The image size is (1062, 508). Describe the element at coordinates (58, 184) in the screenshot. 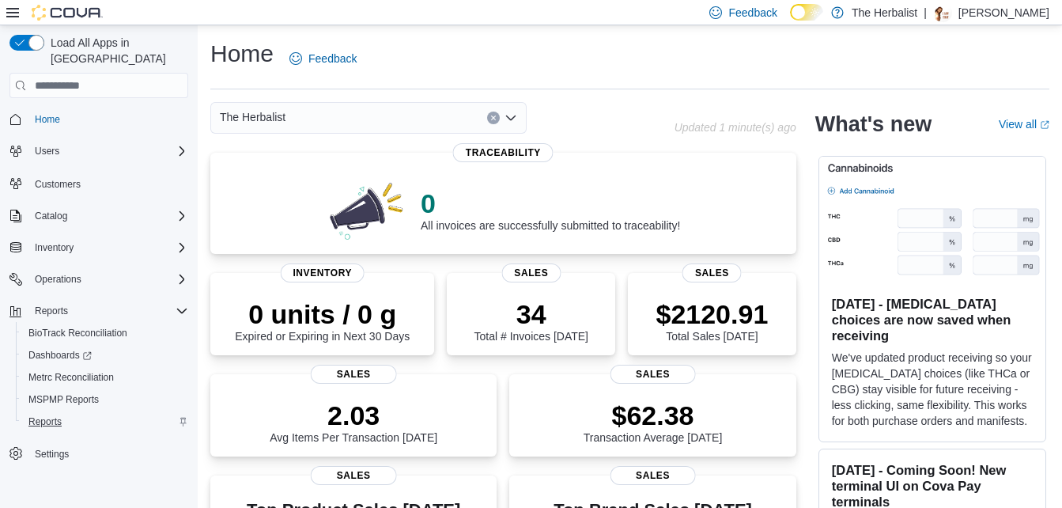

I see `a: Customers` at that location.